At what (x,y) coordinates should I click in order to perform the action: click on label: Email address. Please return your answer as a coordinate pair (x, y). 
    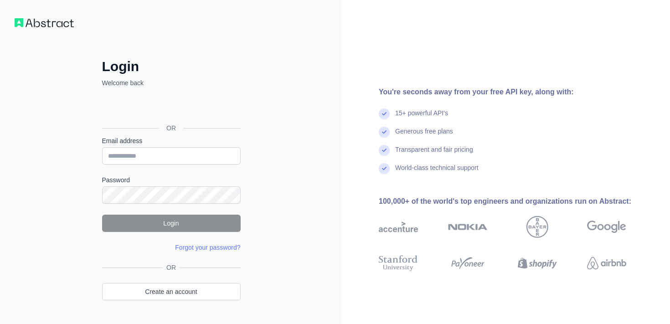
    Looking at the image, I should click on (171, 141).